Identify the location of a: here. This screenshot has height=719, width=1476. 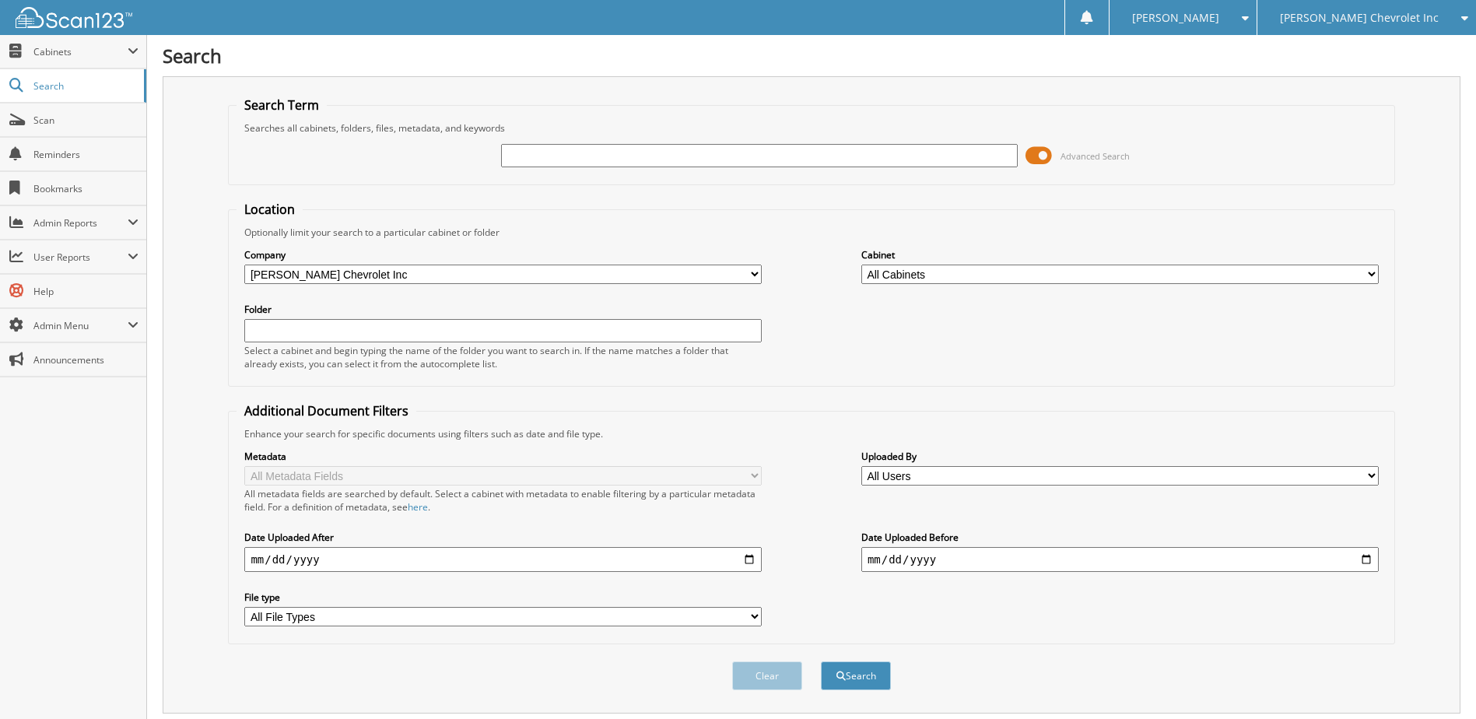
(418, 506).